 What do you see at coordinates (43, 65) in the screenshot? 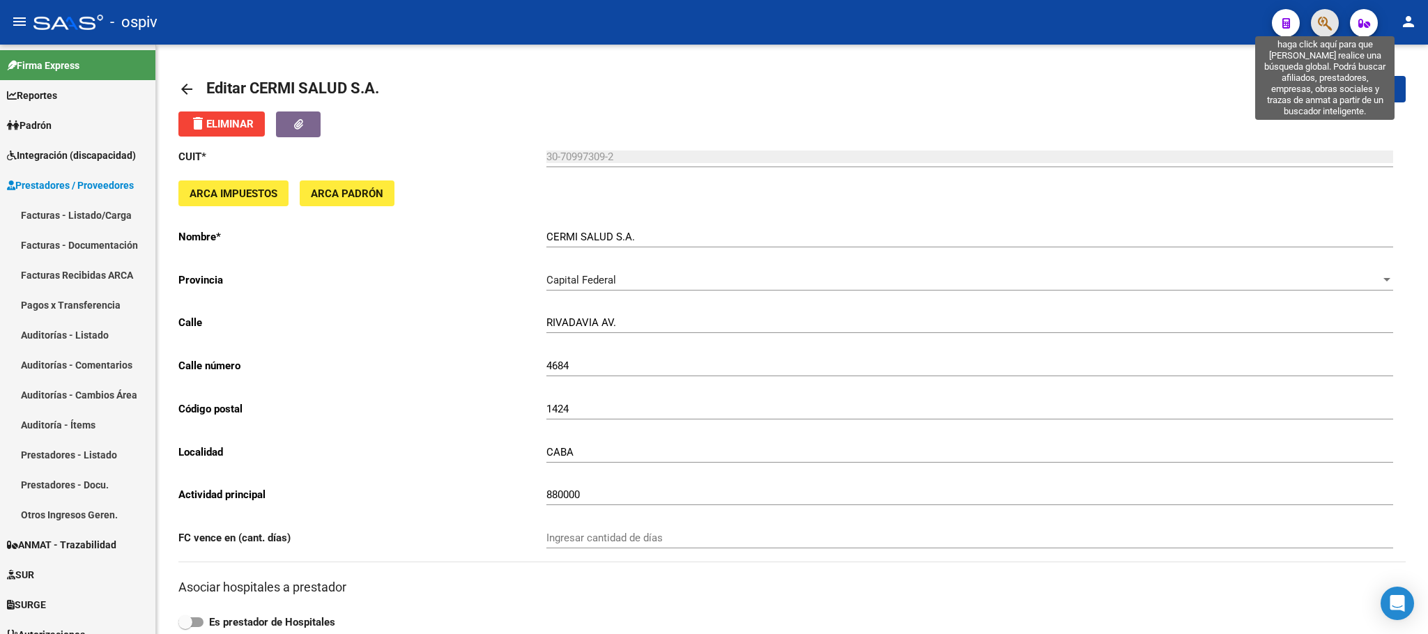
I see `span: Firma Express` at bounding box center [43, 65].